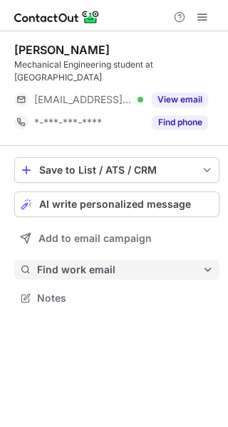 This screenshot has height=427, width=228. I want to click on img: ContactOut v5.3.10, so click(57, 17).